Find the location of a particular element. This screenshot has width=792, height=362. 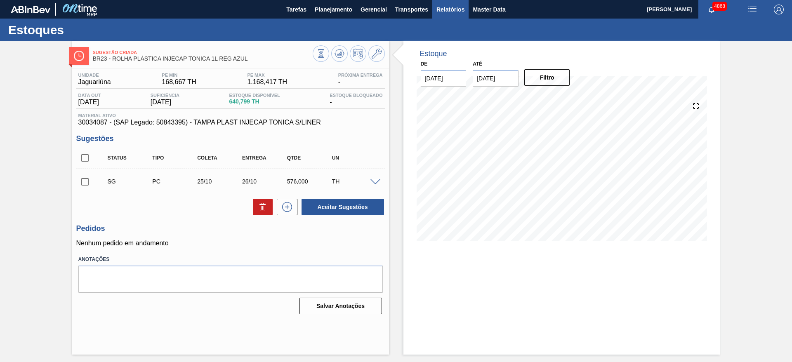

div: Estoque is located at coordinates (434, 54).